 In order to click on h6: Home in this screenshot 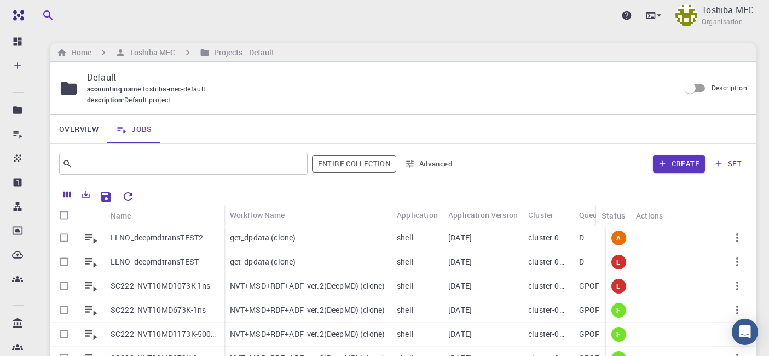, I will do `click(79, 53)`.